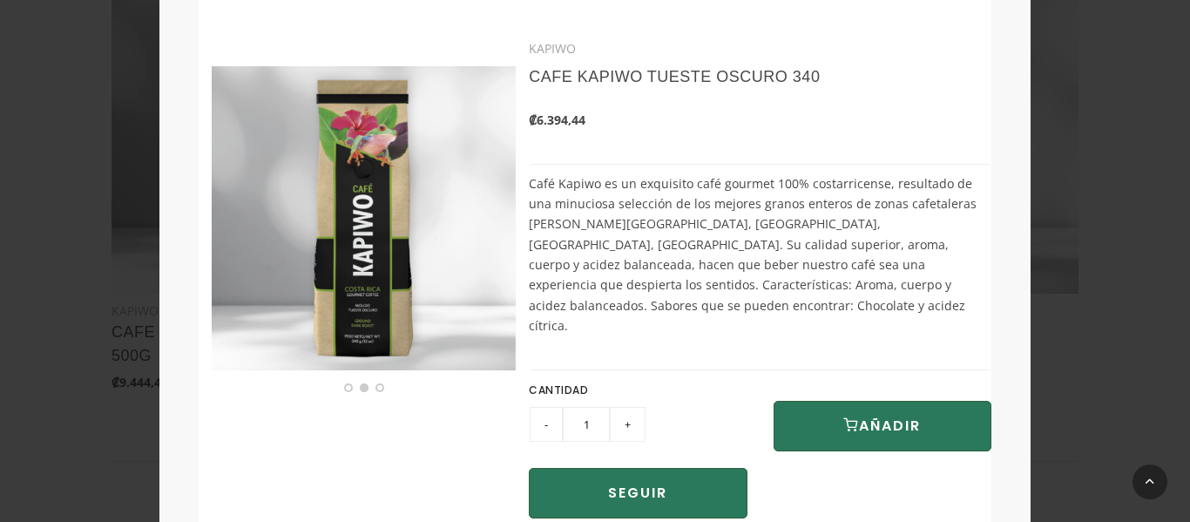 The image size is (1190, 522). Describe the element at coordinates (674, 77) in the screenshot. I see `a: CAFE KAPIWO TUESTE OSCURO 340` at that location.